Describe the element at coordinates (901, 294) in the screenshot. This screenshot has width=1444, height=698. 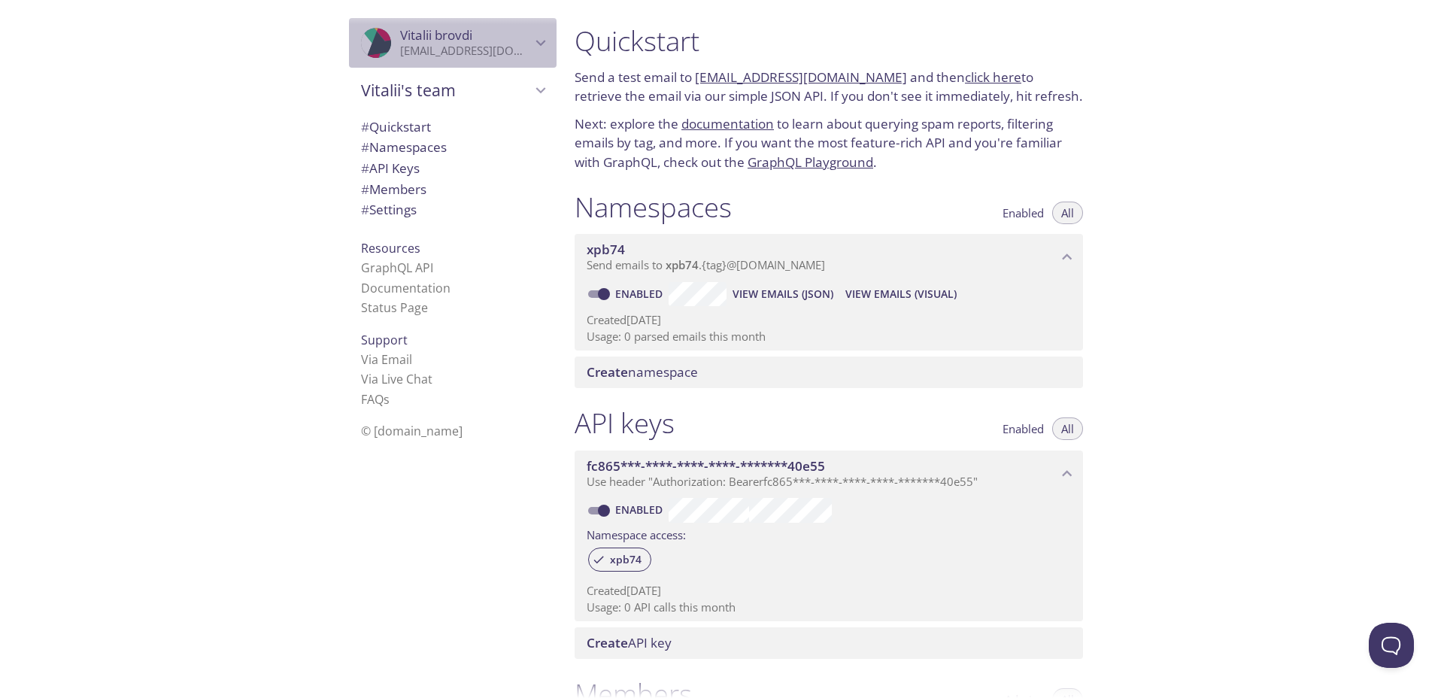
I see `button: View Emails (Visual)` at that location.